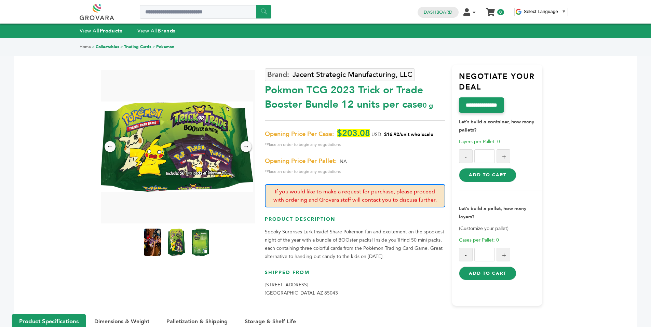 Image resolution: width=651 pixels, height=327 pixels. What do you see at coordinates (107, 47) in the screenshot?
I see `a: Collectables` at bounding box center [107, 47].